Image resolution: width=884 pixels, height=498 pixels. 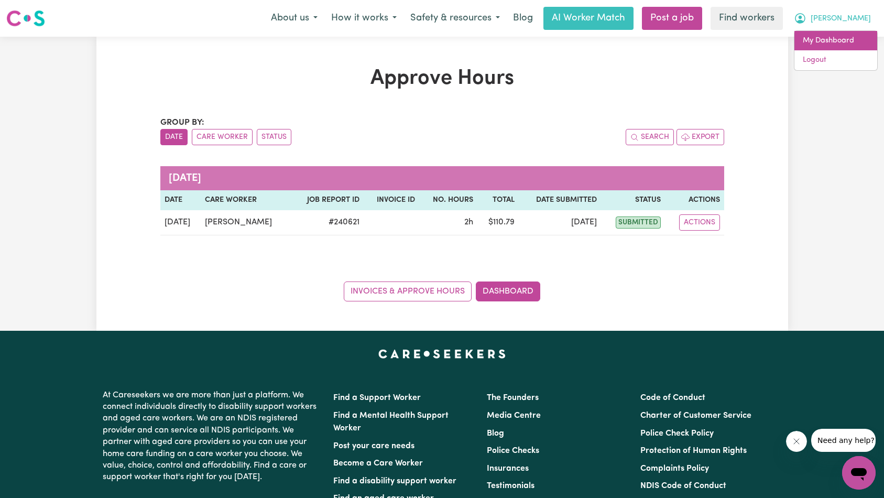 I want to click on img: Careseekers logo, so click(x=26, y=18).